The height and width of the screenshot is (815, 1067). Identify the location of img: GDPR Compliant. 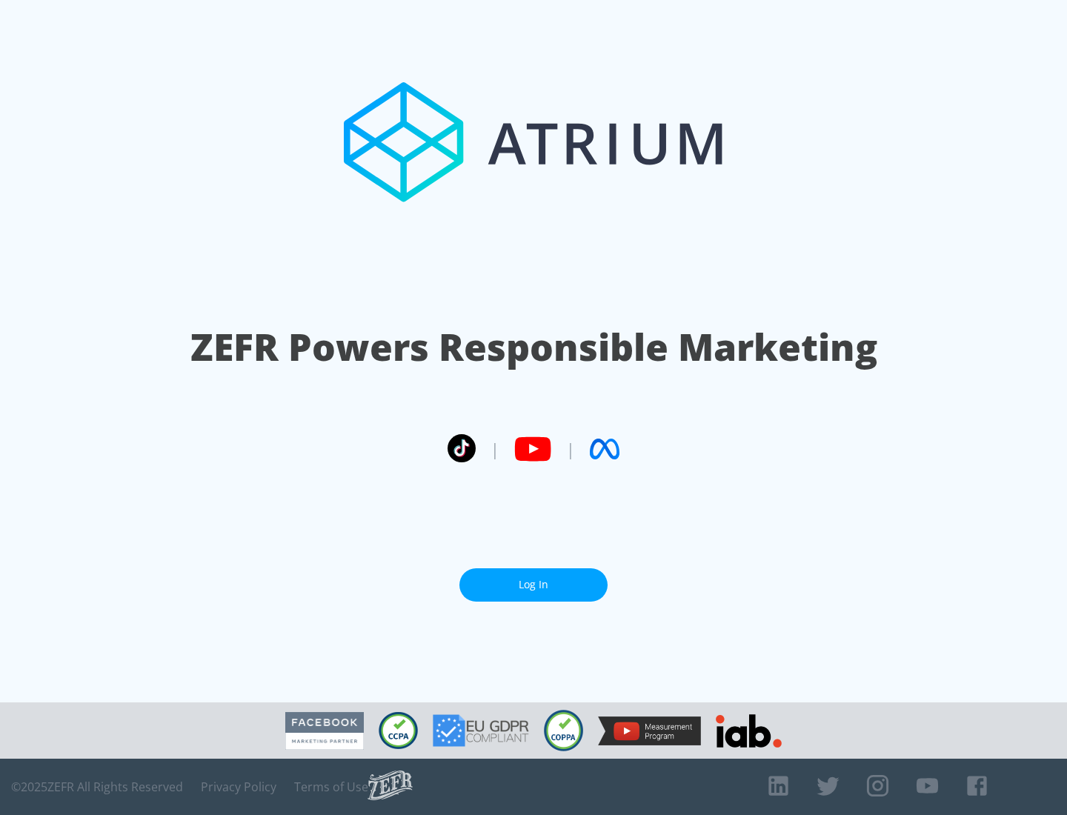
(481, 731).